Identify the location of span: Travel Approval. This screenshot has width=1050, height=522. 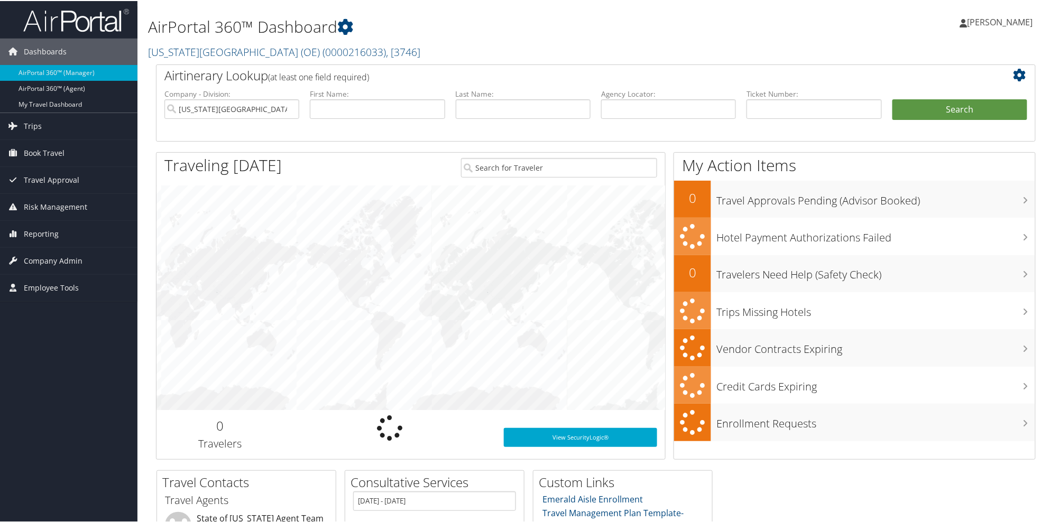
(51, 179).